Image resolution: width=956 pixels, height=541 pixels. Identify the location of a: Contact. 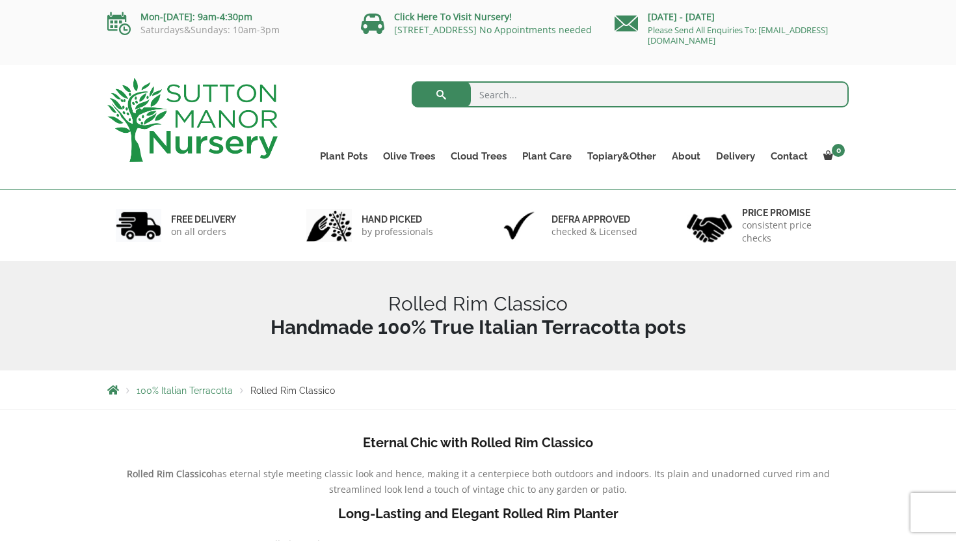
(789, 156).